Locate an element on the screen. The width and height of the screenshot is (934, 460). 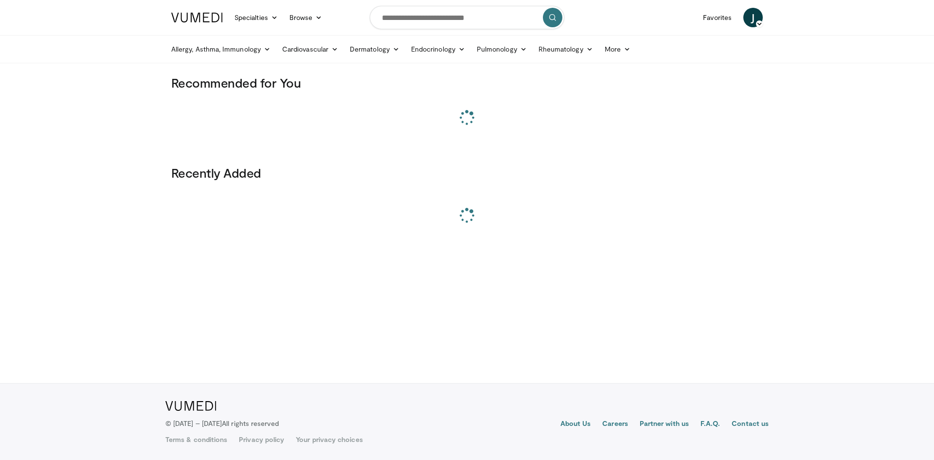
h3: Recently Added is located at coordinates (467, 173).